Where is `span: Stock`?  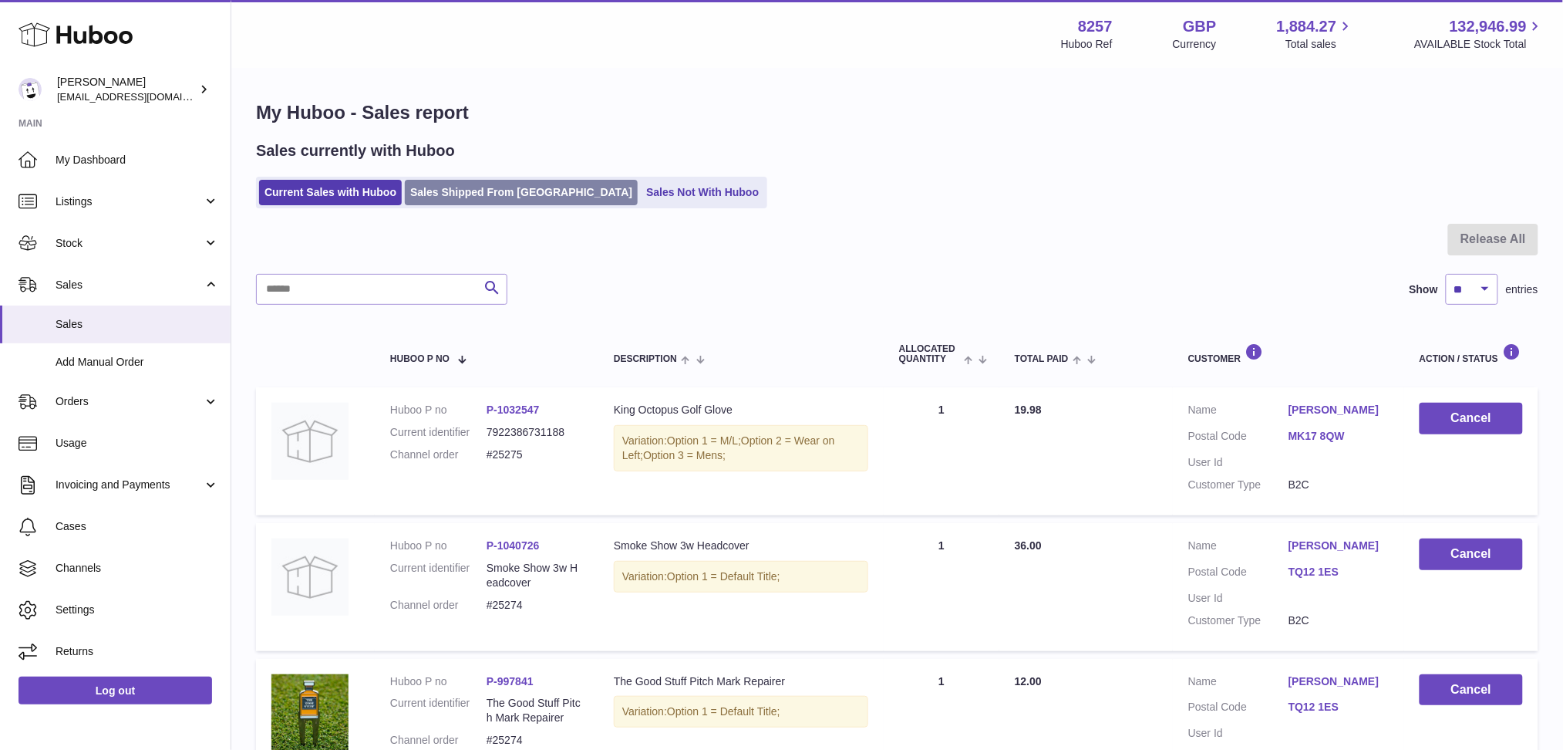
span: Stock is located at coordinates (129, 243).